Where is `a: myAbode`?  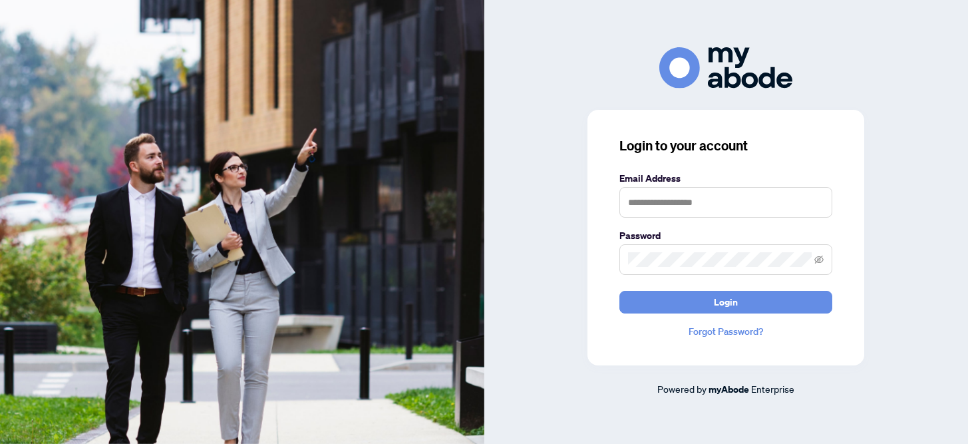
a: myAbode is located at coordinates (728, 389).